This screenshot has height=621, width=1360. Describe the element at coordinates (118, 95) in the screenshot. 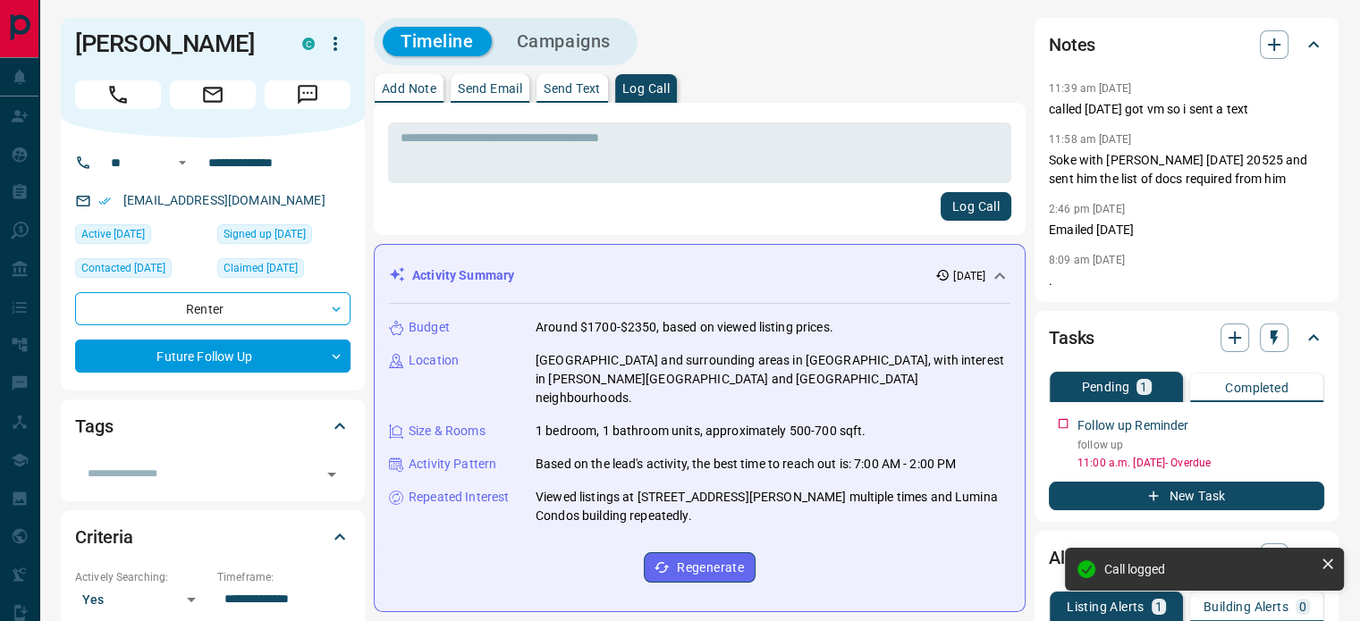

I see `span: Call` at that location.